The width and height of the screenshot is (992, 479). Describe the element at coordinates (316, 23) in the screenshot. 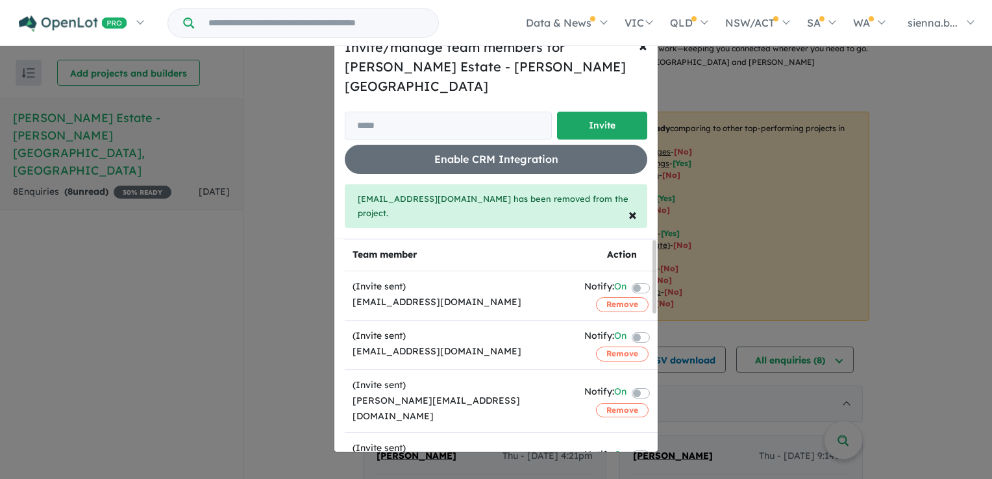

I see `input: Try estate name, suburb, builder or developer` at that location.